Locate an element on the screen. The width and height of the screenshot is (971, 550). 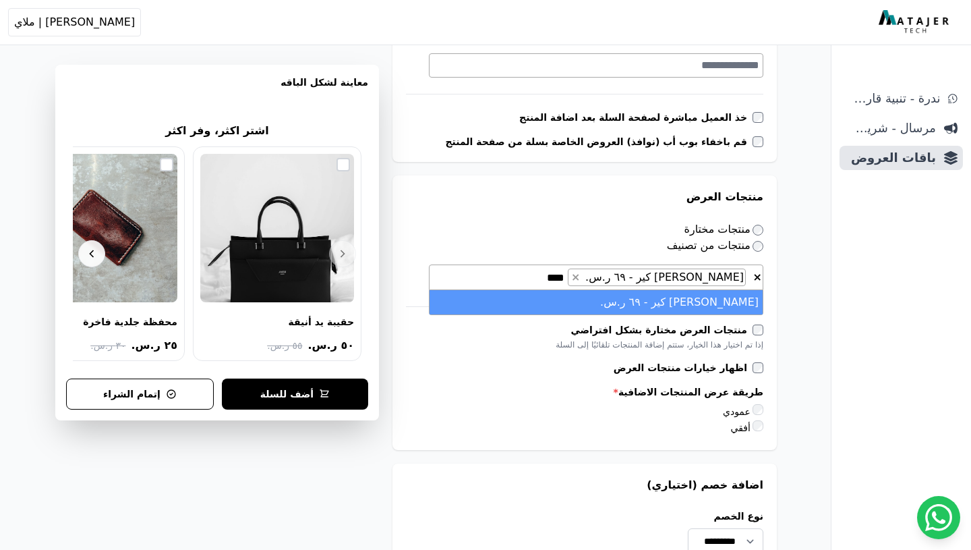
input: أفقي is located at coordinates (758, 426).